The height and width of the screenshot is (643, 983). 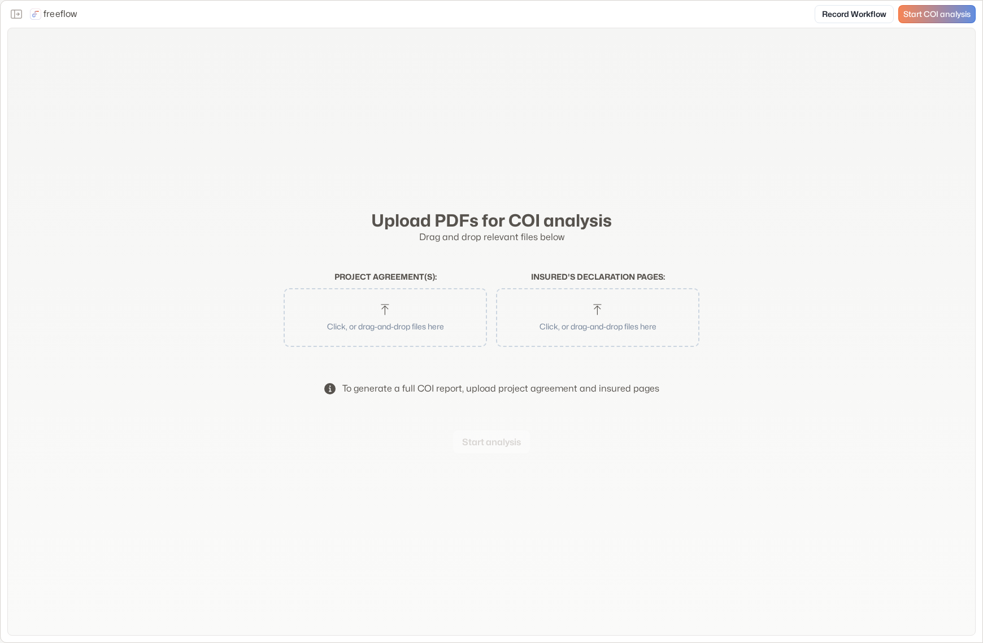 I want to click on h2: Project agreement(s) :, so click(x=385, y=277).